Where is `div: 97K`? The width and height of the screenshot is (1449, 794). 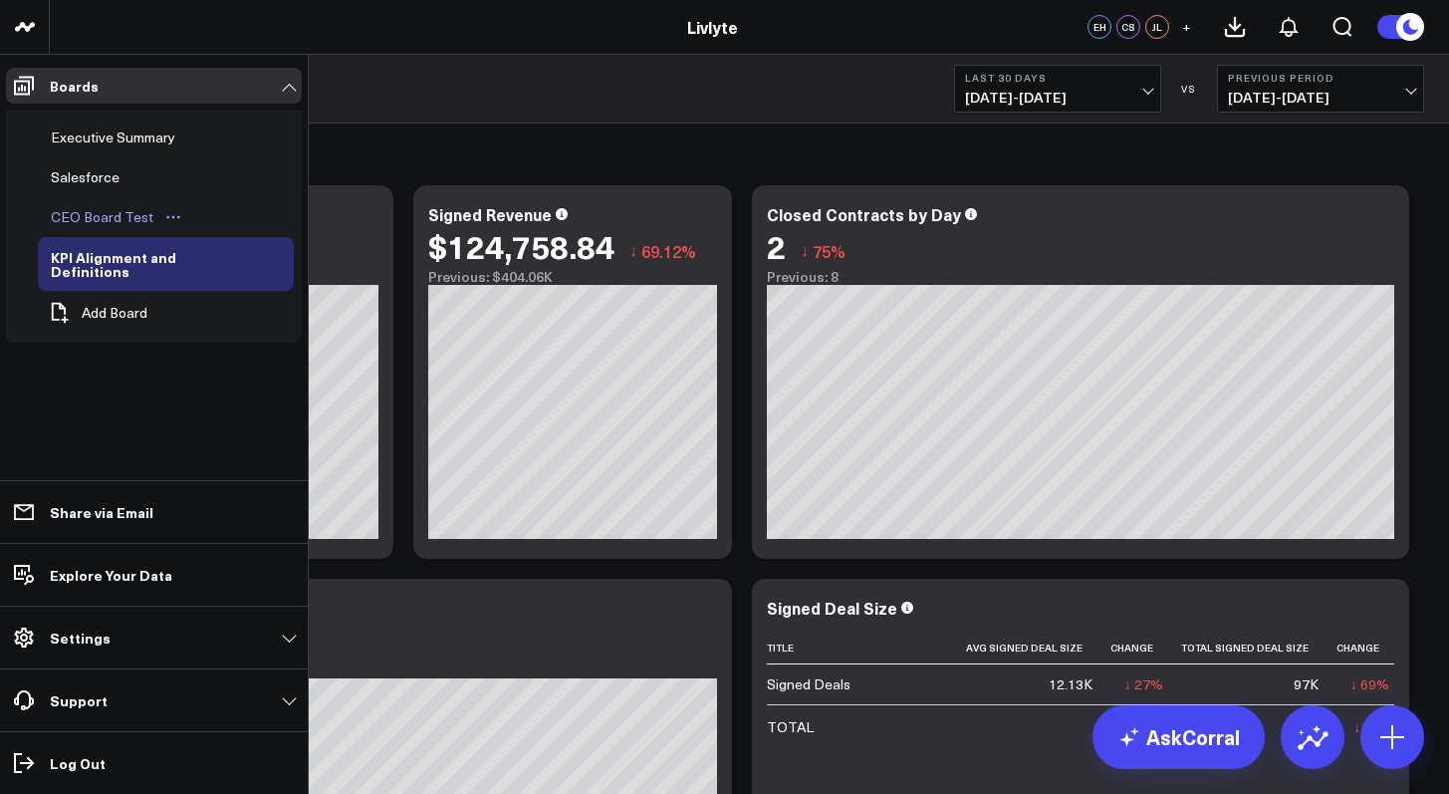
div: 97K is located at coordinates (1305, 684).